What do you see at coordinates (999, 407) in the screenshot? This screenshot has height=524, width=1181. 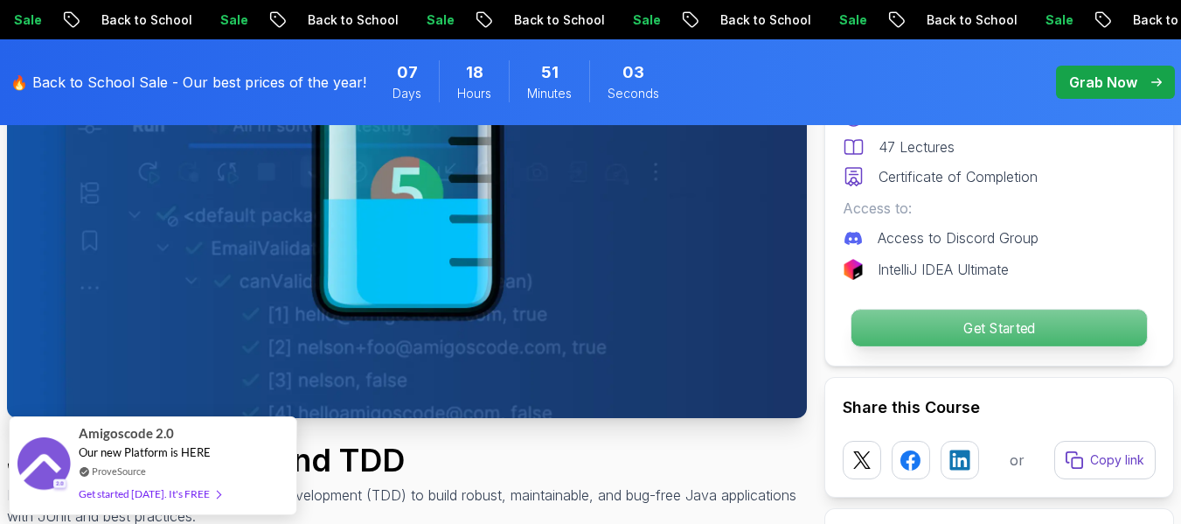 I see `h2: Share this Course` at bounding box center [999, 407].